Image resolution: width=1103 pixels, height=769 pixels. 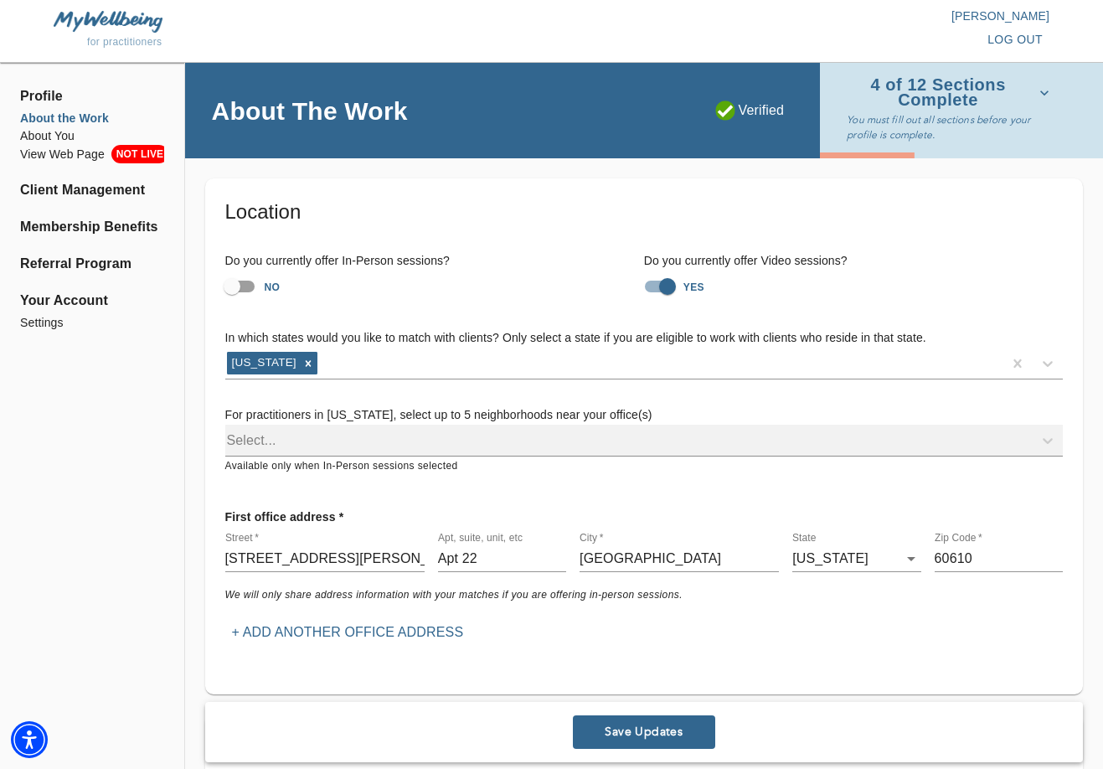 I want to click on h6: In which states would you like to match with clients? Only select a state if you are eligible to ..., so click(x=644, y=338).